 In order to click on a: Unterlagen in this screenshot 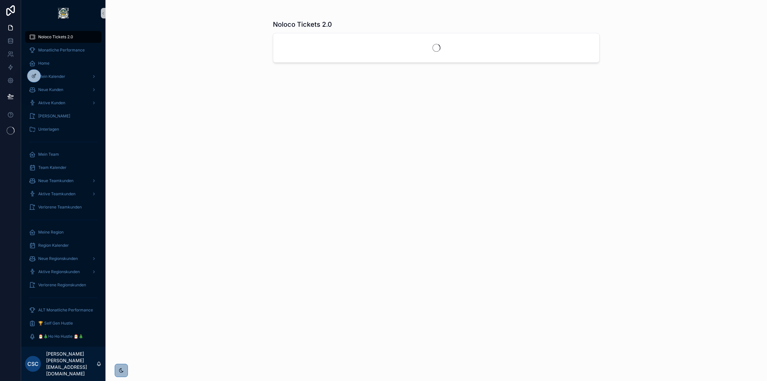, I will do `click(63, 129)`.